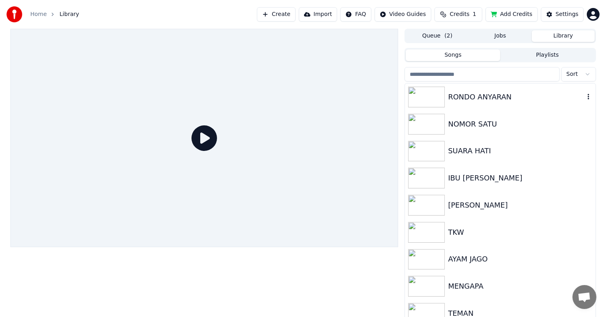 The image size is (606, 317). Describe the element at coordinates (511, 14) in the screenshot. I see `button: Add Credits` at that location.